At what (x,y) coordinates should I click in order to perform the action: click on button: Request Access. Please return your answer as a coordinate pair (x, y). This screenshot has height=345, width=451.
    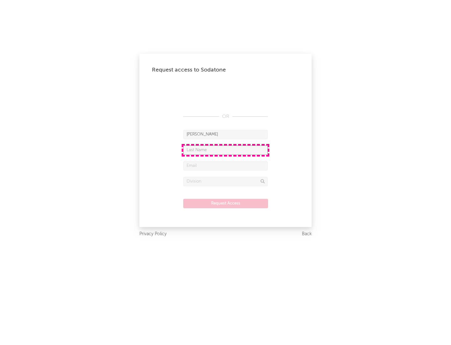
    Looking at the image, I should click on (226, 203).